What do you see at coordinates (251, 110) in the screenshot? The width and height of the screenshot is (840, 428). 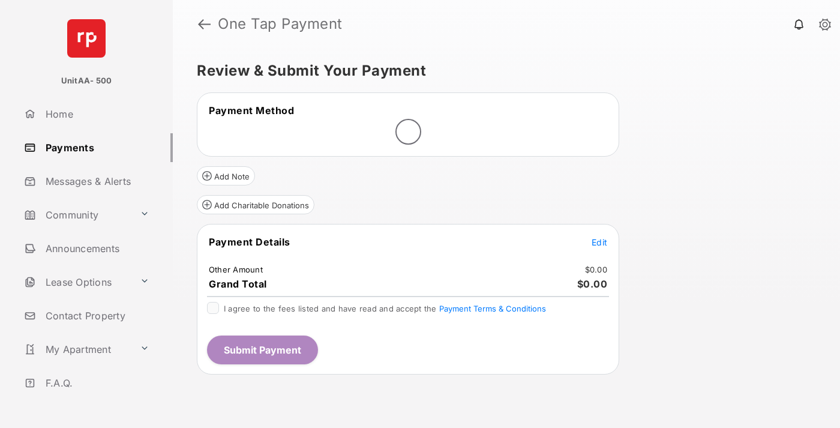 I see `span: Payment Method` at bounding box center [251, 110].